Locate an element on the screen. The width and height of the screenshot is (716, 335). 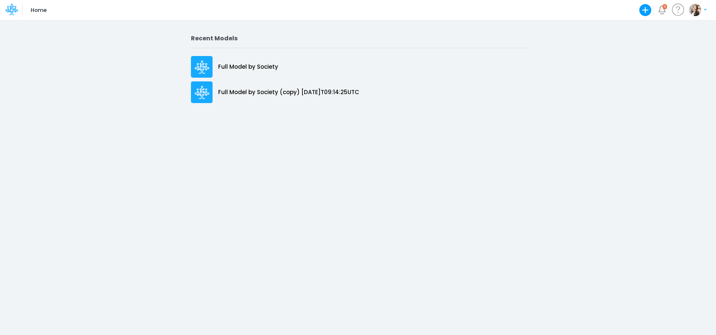
a: Full Model by Society is located at coordinates (358, 67).